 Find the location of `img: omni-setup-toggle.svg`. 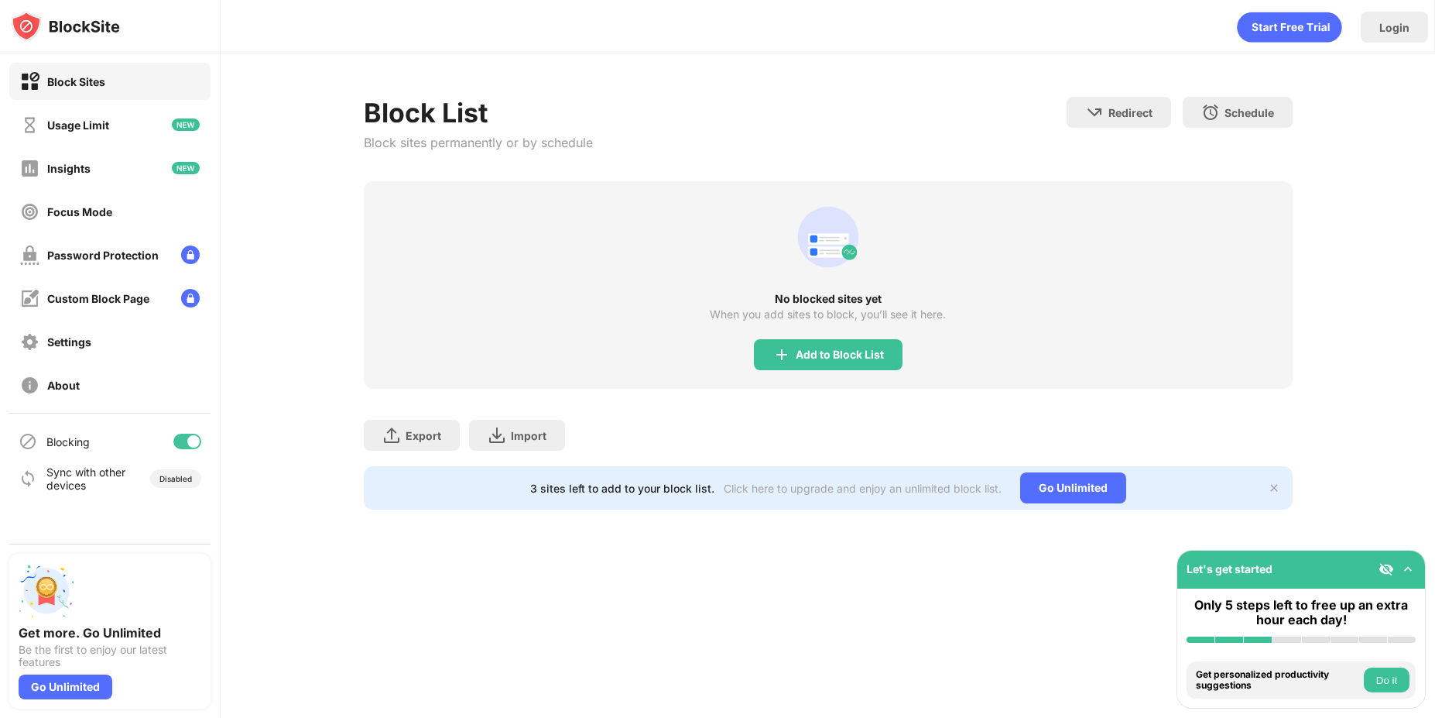

img: omni-setup-toggle.svg is located at coordinates (1408, 569).